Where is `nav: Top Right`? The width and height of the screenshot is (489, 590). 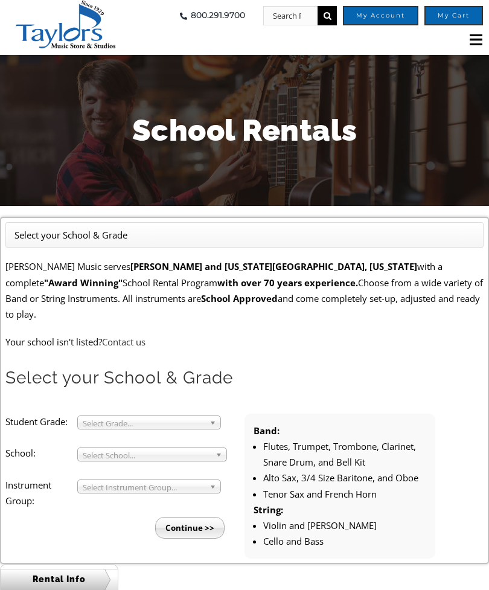
nav: Top Right is located at coordinates (309, 16).